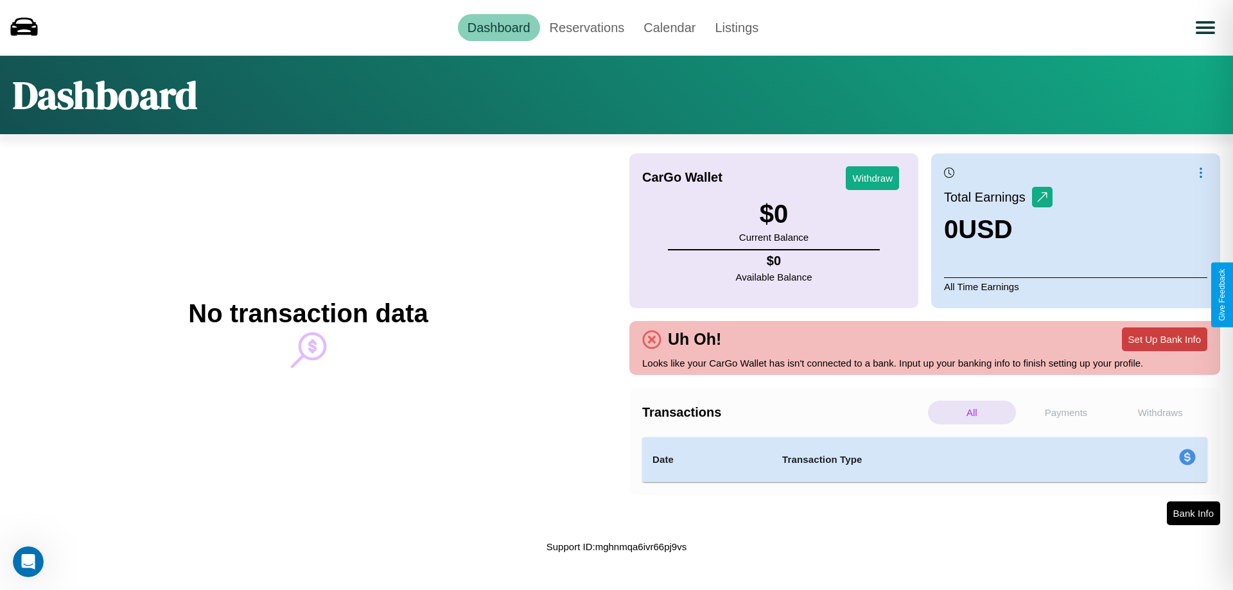 Image resolution: width=1233 pixels, height=590 pixels. Describe the element at coordinates (972, 412) in the screenshot. I see `p: All` at that location.